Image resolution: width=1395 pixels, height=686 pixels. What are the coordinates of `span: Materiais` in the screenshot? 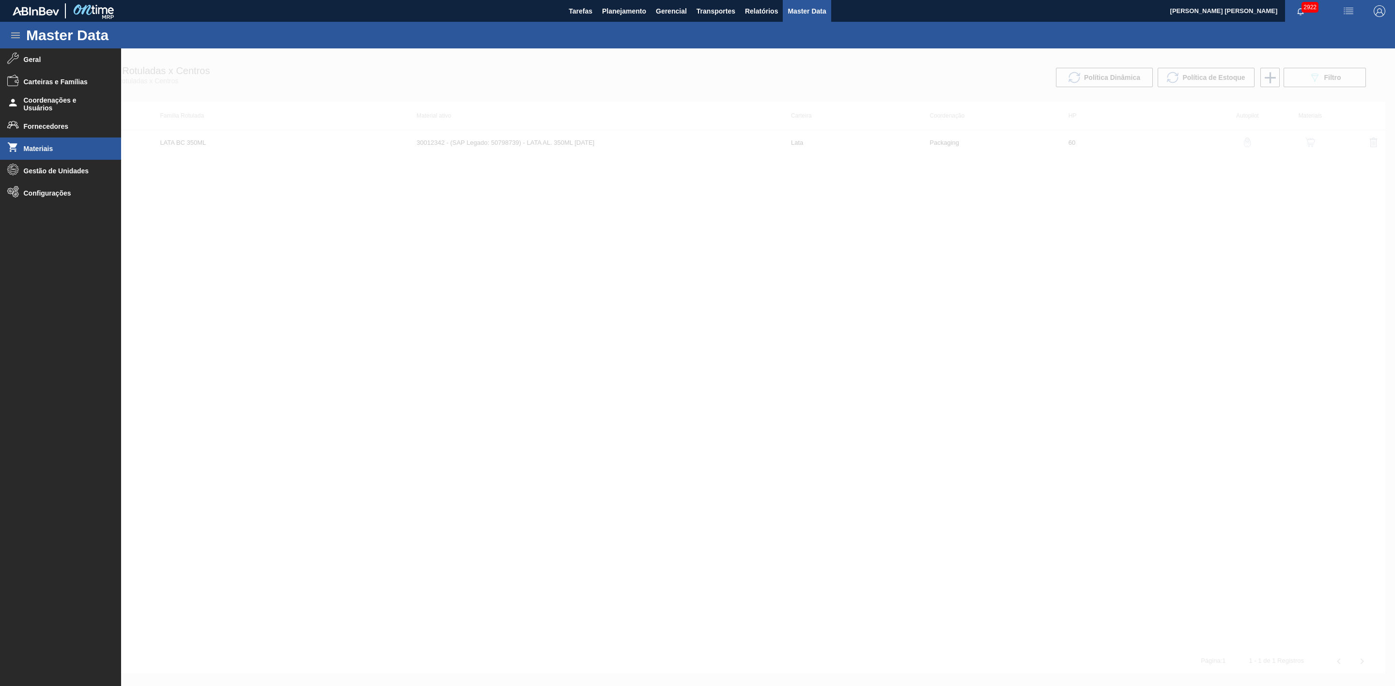 It's located at (63, 149).